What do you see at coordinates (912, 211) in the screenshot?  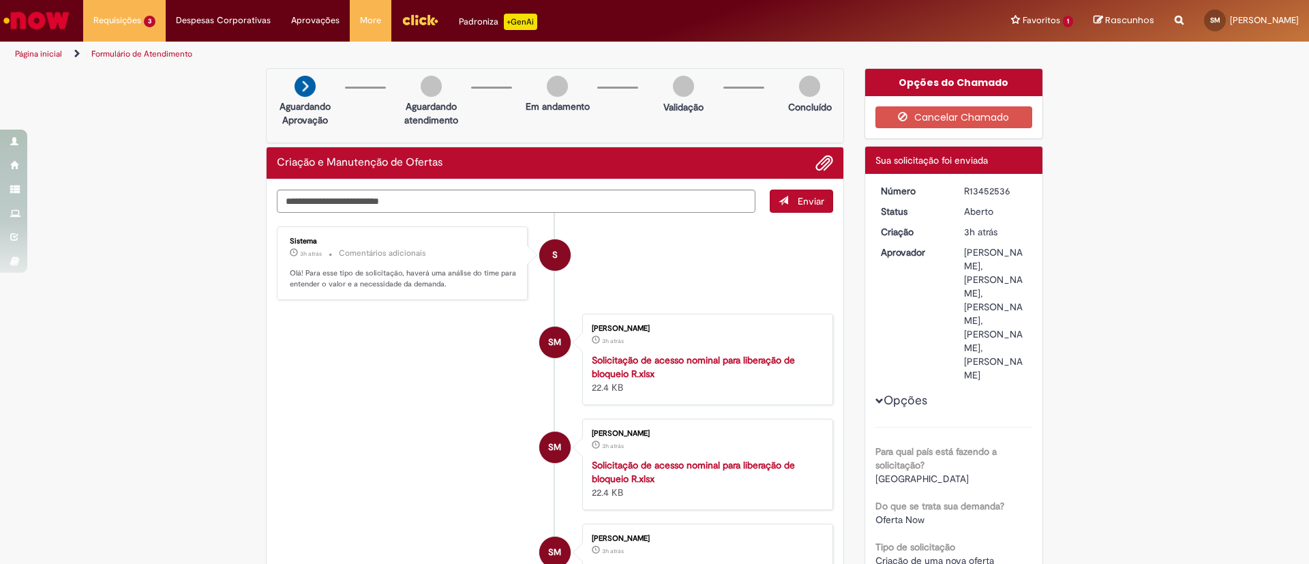 I see `dt: Status` at bounding box center [912, 211].